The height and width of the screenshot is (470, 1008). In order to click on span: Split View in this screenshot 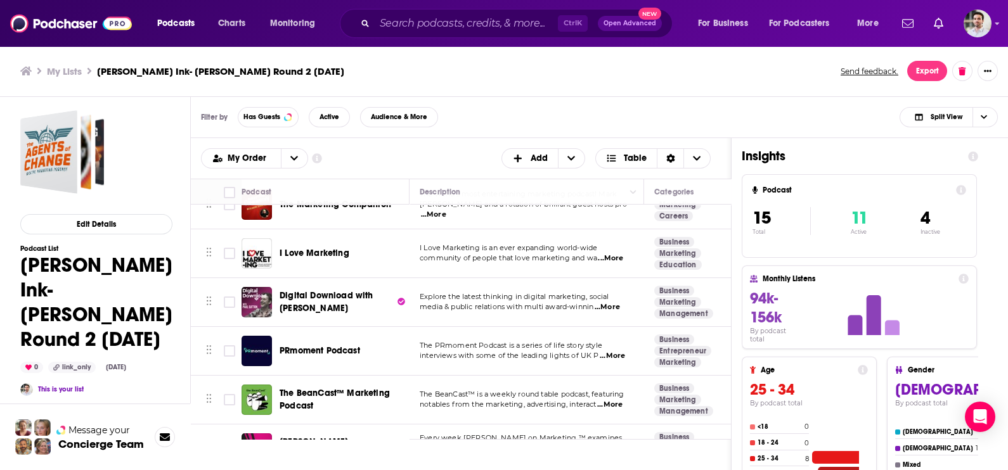, I will do `click(946, 117)`.